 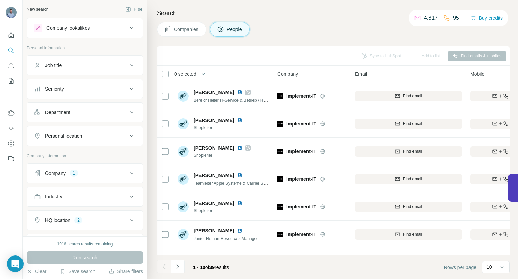 I want to click on button: Company1, so click(x=85, y=173).